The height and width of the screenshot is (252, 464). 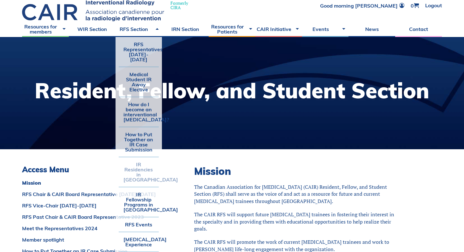 What do you see at coordinates (372, 29) in the screenshot?
I see `a: News` at bounding box center [372, 29].